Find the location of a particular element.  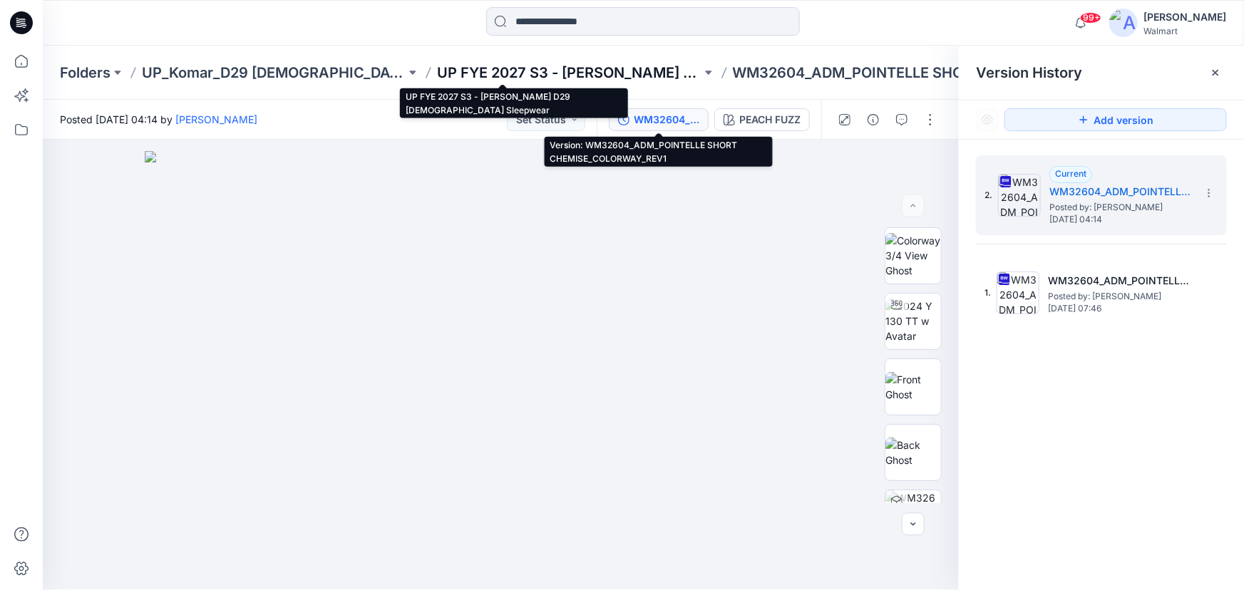

button: Show Hidden Versions is located at coordinates (987, 120).